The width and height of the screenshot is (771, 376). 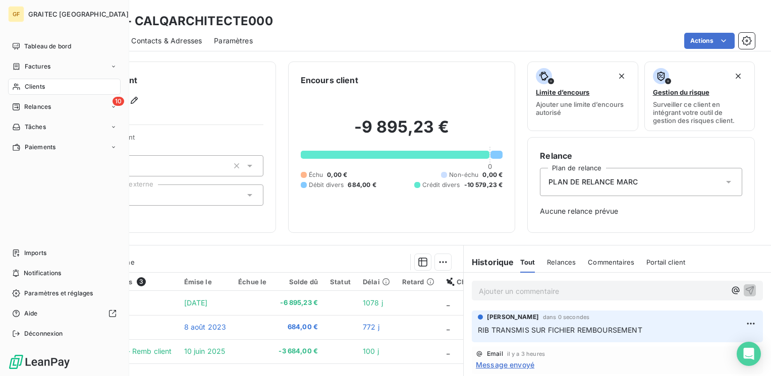 What do you see at coordinates (505, 365) in the screenshot?
I see `span: Message envoyé` at bounding box center [505, 365].